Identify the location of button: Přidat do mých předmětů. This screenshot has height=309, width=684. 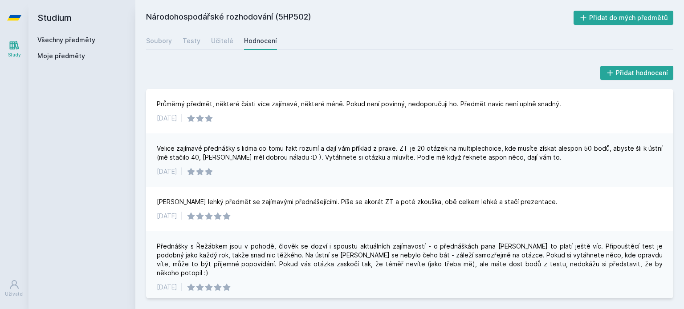
(623, 18).